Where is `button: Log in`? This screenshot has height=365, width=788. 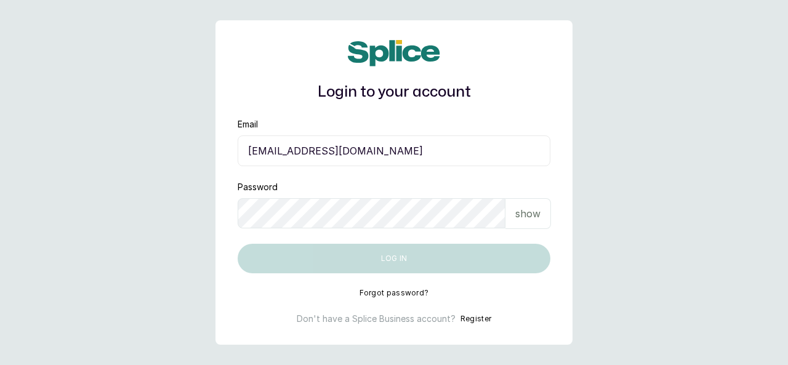
button: Log in is located at coordinates (394, 259).